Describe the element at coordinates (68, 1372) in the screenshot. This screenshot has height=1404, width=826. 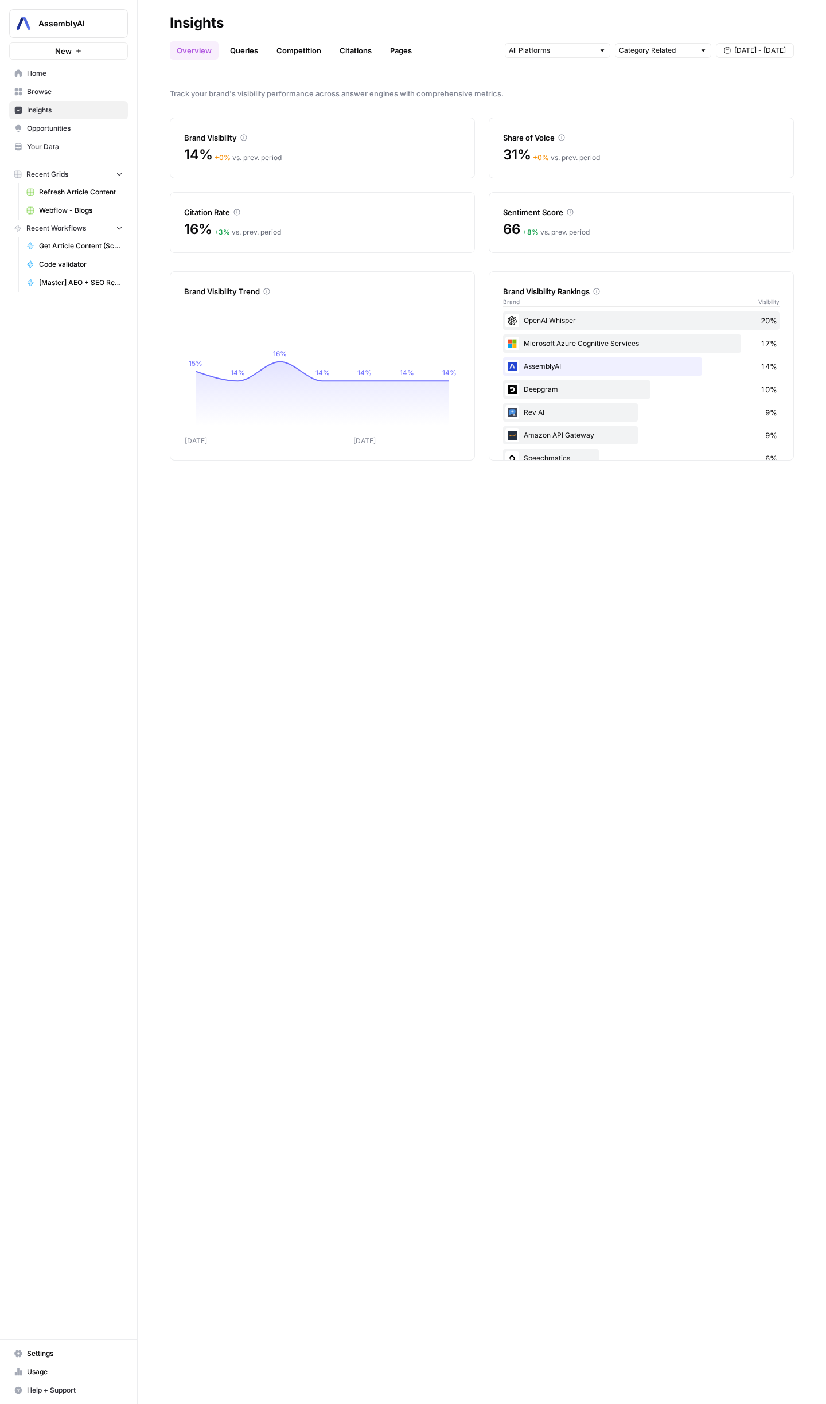
I see `a: Usage` at that location.